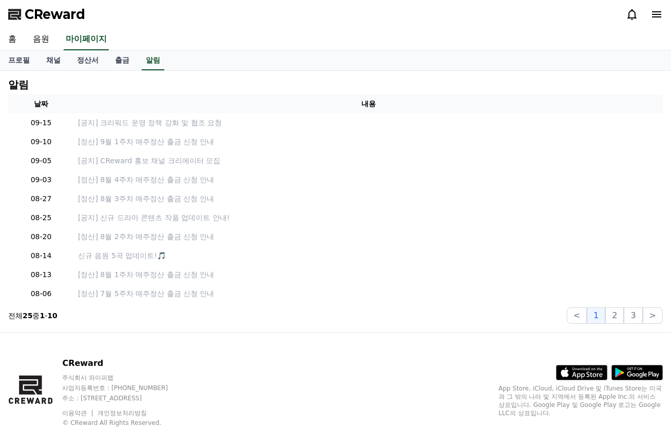 This screenshot has height=428, width=671. I want to click on p: [정산] 8월 3주차 매주정산 출금 신청 안내, so click(368, 199).